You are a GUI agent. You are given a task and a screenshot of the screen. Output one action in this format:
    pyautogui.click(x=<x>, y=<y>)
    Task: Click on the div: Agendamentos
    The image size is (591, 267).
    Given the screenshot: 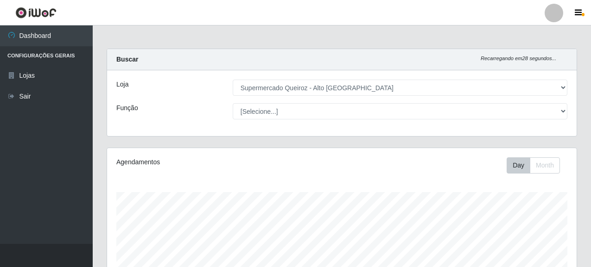 What is the action you would take?
    pyautogui.click(x=206, y=162)
    